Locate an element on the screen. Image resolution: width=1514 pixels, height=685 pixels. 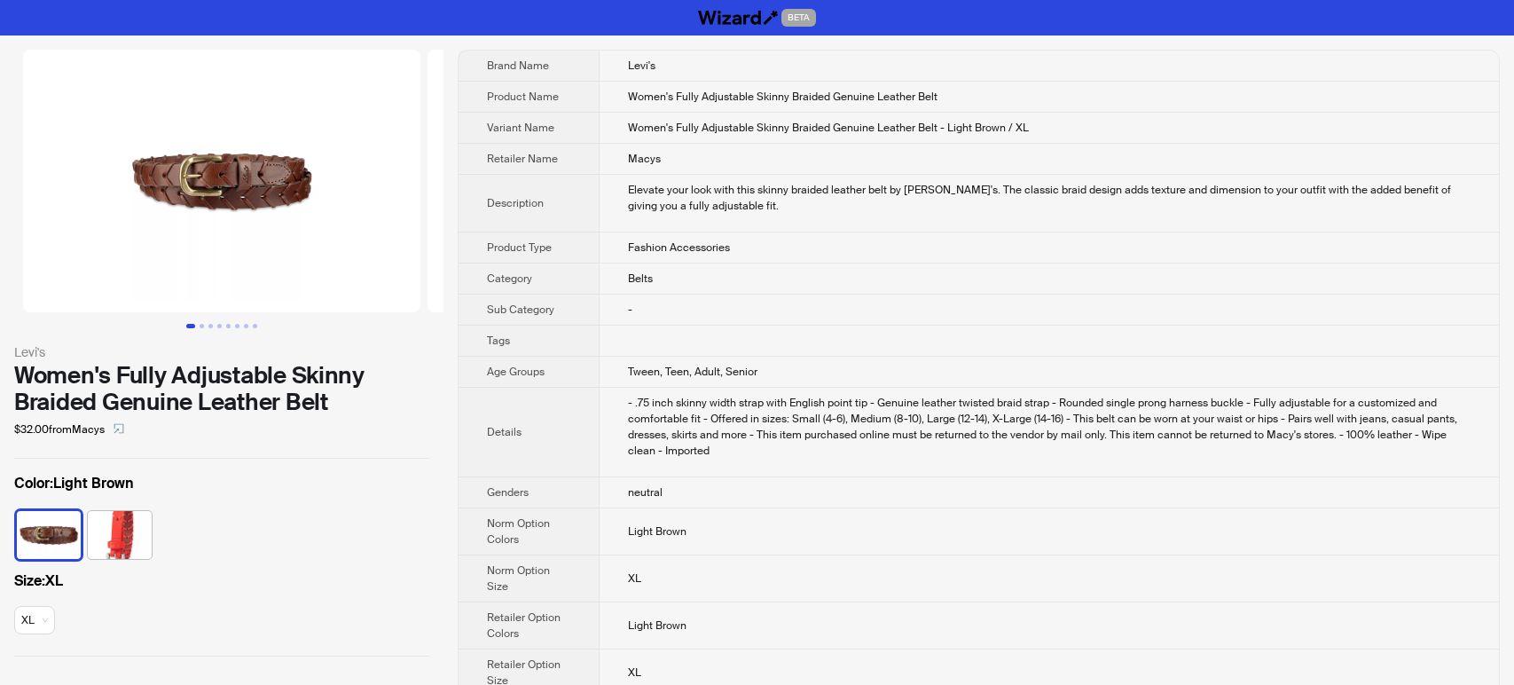
img: Light Brown is located at coordinates (49, 535).